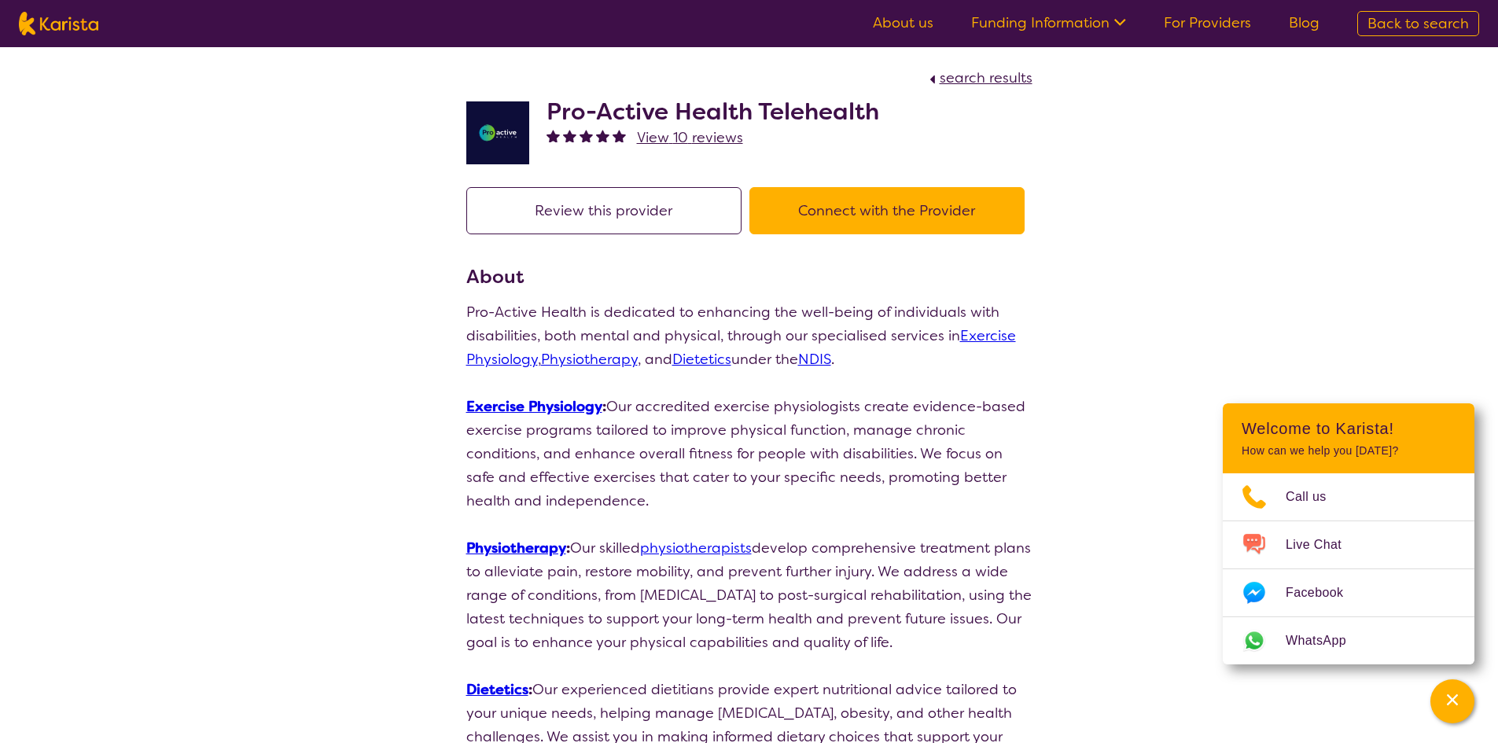 The width and height of the screenshot is (1498, 743). What do you see at coordinates (1348, 428) in the screenshot?
I see `h2: Welcome to Karista!` at bounding box center [1348, 428].